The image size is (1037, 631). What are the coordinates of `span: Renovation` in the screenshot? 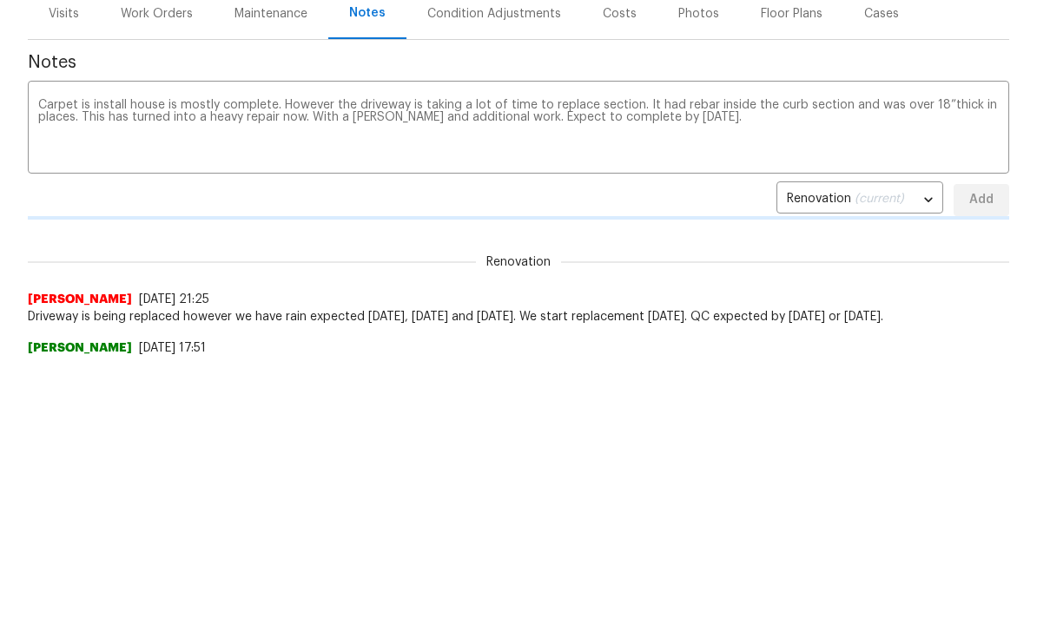 It's located at (518, 262).